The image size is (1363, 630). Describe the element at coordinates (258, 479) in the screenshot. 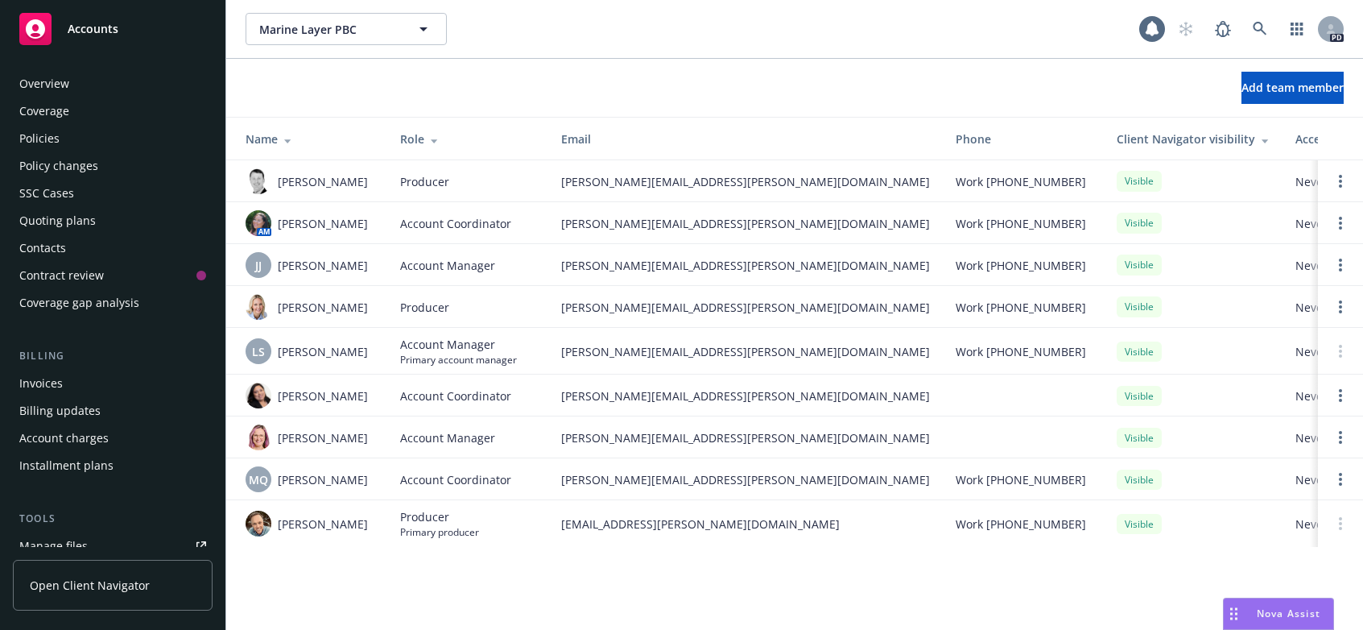

I see `span: MQ` at that location.